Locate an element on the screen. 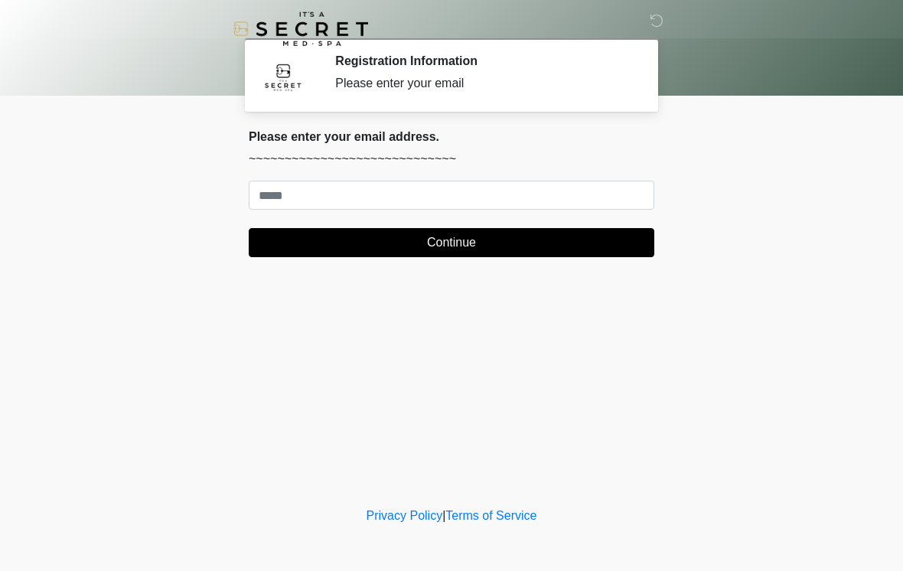 This screenshot has width=903, height=571. a: Terms of Service is located at coordinates (490, 515).